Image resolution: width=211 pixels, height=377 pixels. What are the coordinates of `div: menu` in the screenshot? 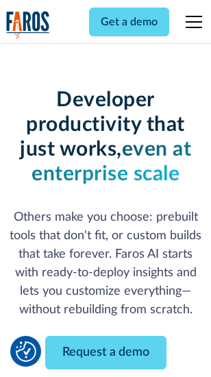 It's located at (191, 22).